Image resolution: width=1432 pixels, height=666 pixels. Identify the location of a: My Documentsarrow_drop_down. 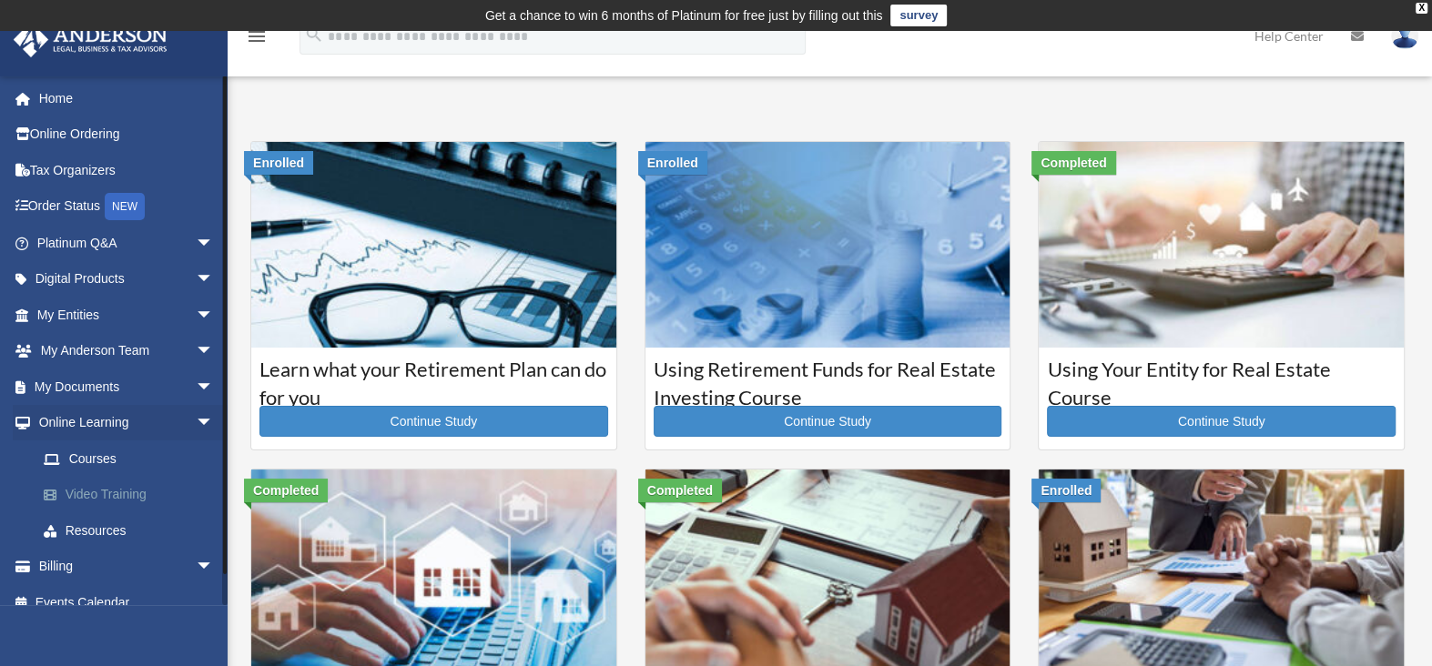
(127, 387).